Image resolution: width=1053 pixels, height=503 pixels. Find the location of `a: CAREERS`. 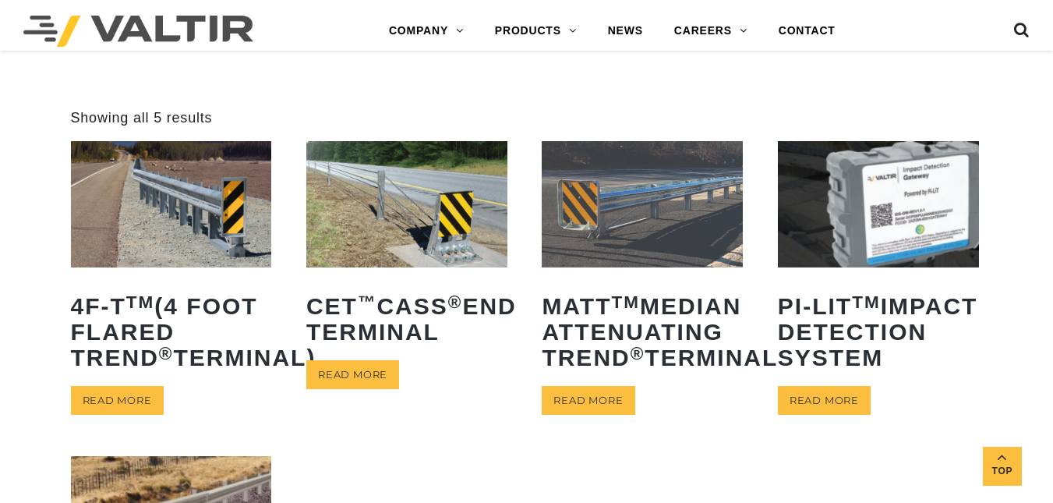

a: CAREERS is located at coordinates (711, 31).